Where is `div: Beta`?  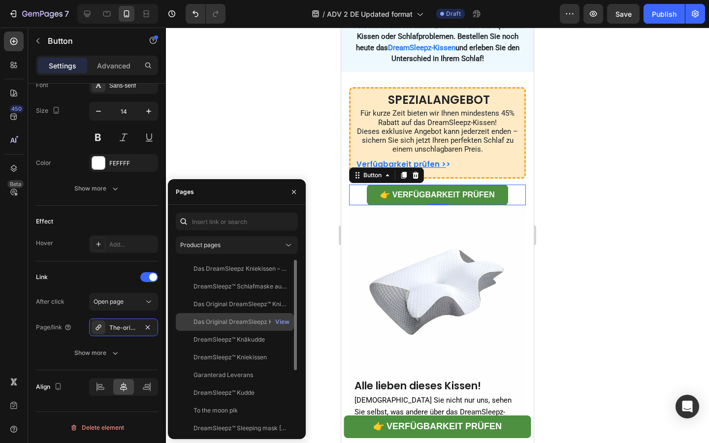
div: Beta is located at coordinates (15, 184).